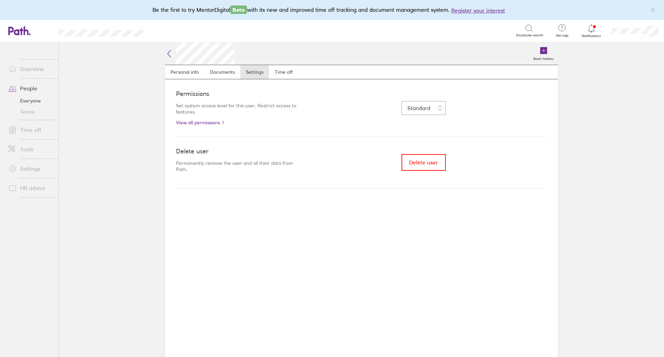 The image size is (664, 357). What do you see at coordinates (543, 58) in the screenshot?
I see `label: Book holiday` at bounding box center [543, 58].